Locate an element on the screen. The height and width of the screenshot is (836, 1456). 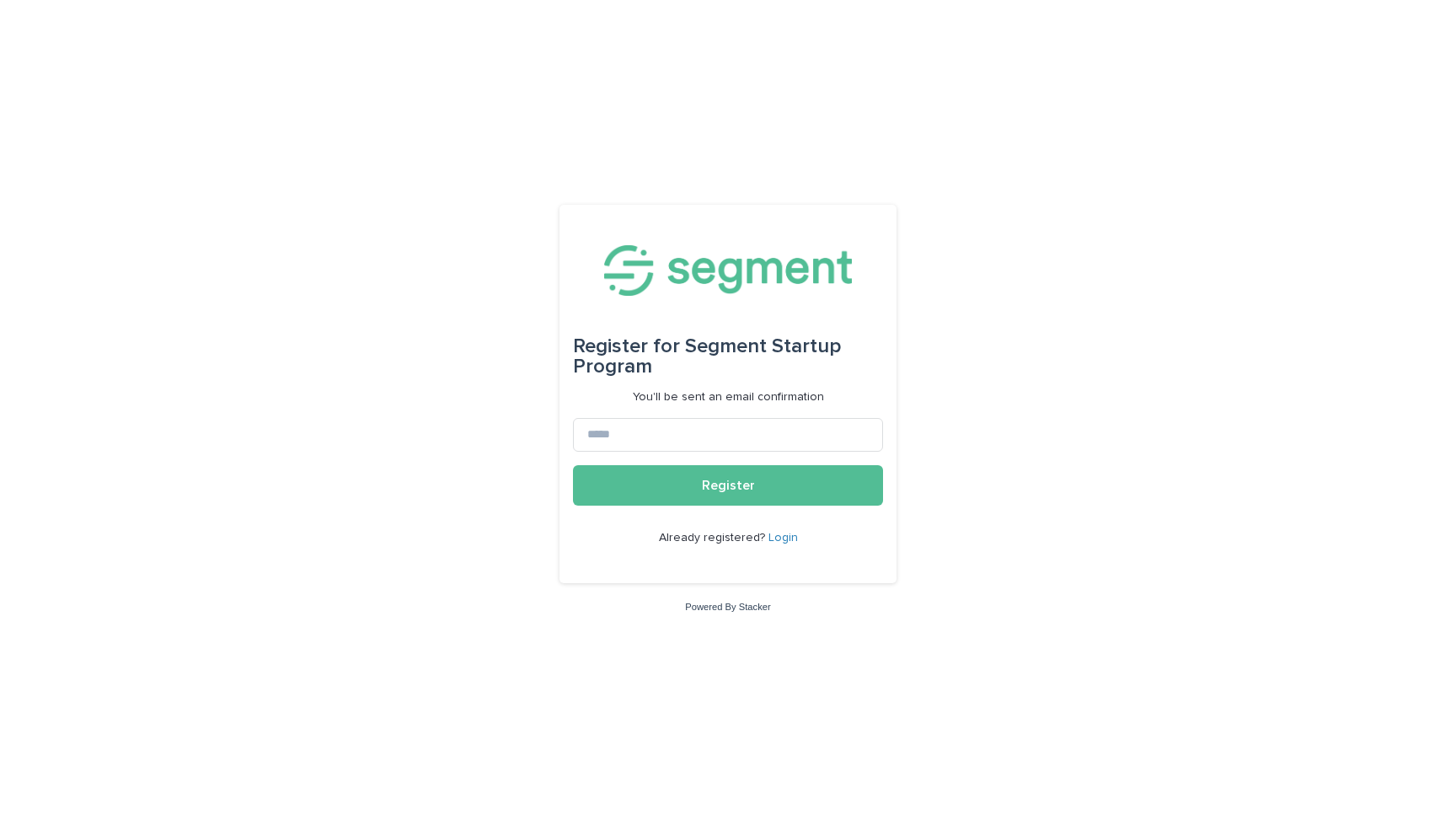
div: Segment Startup Program is located at coordinates (728, 357).